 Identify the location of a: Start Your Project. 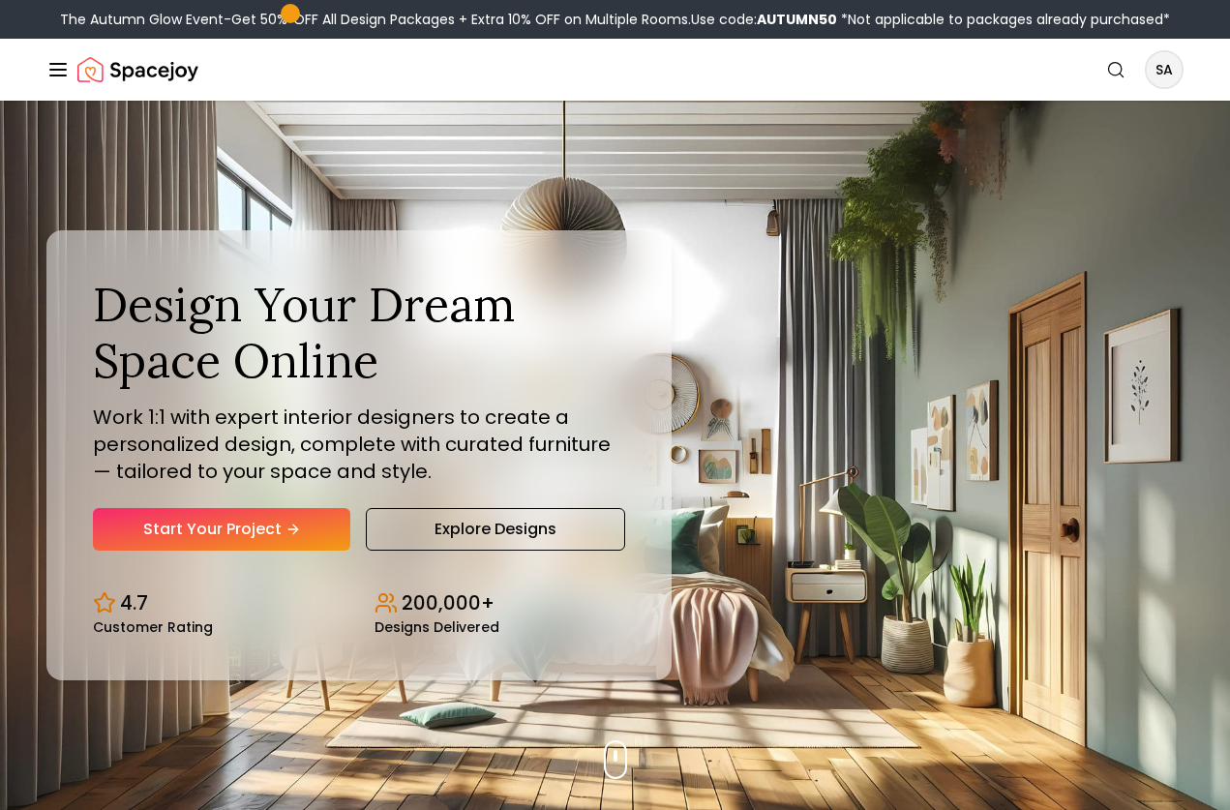
(222, 529).